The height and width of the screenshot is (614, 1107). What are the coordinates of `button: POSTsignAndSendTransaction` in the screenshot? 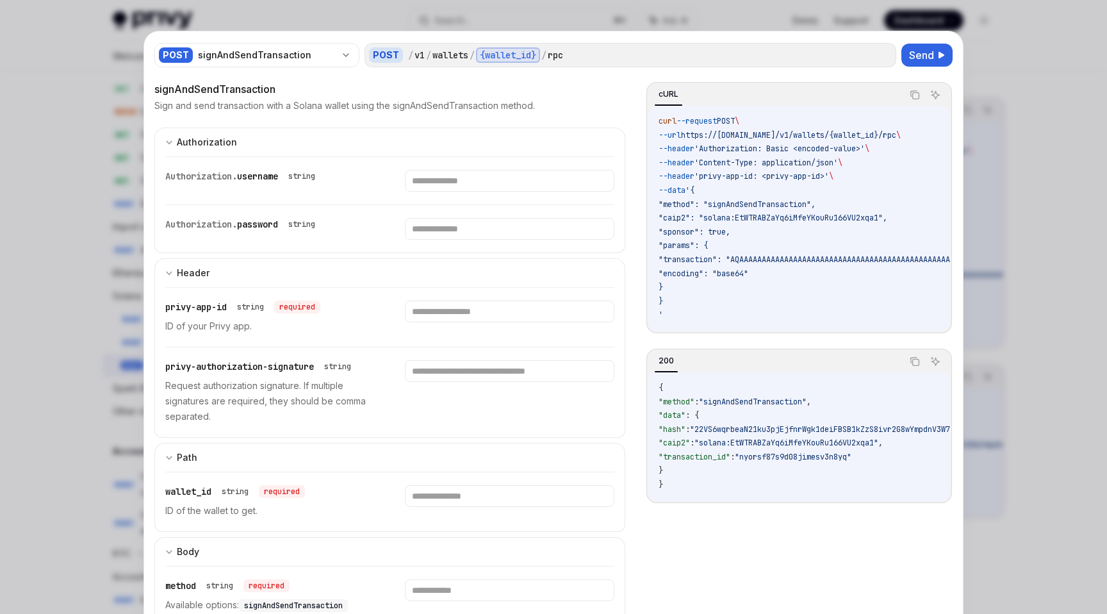 It's located at (257, 55).